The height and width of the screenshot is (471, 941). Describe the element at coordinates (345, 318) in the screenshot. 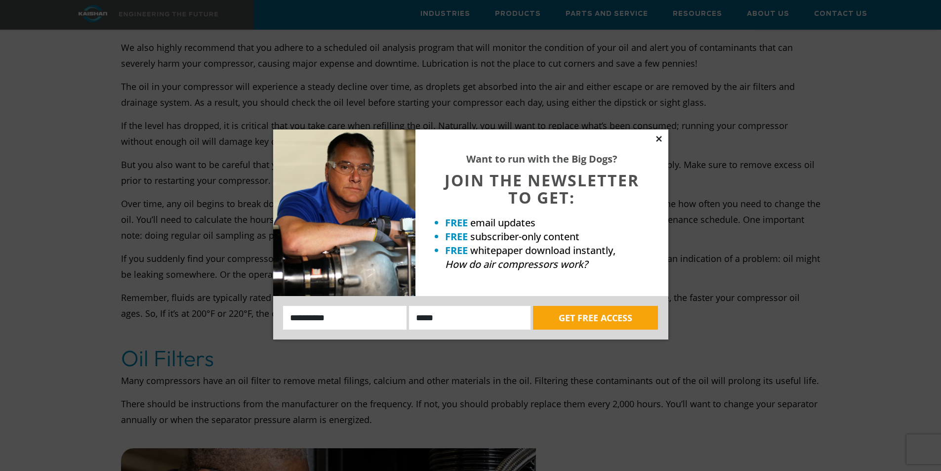

I see `input: Name:` at that location.